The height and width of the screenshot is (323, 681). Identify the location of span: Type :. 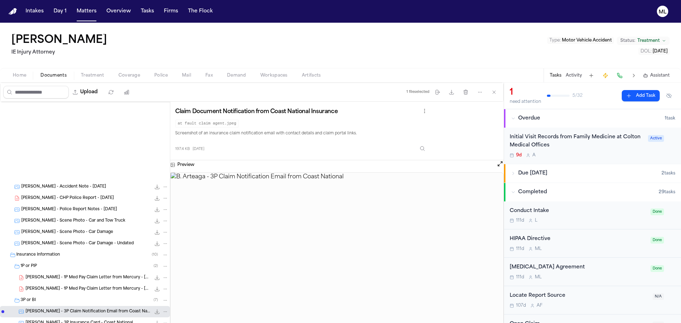
(555, 40).